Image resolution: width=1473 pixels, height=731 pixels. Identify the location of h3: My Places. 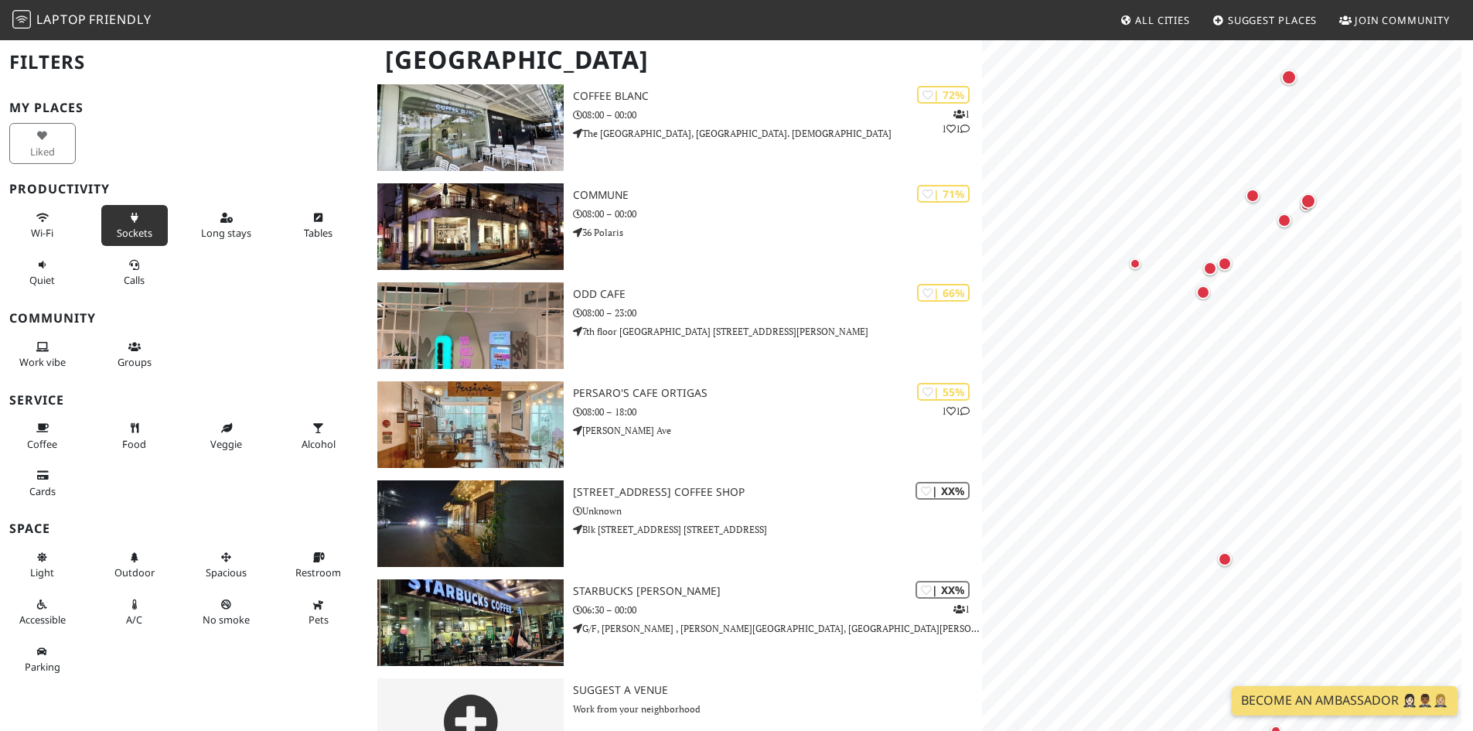
(184, 108).